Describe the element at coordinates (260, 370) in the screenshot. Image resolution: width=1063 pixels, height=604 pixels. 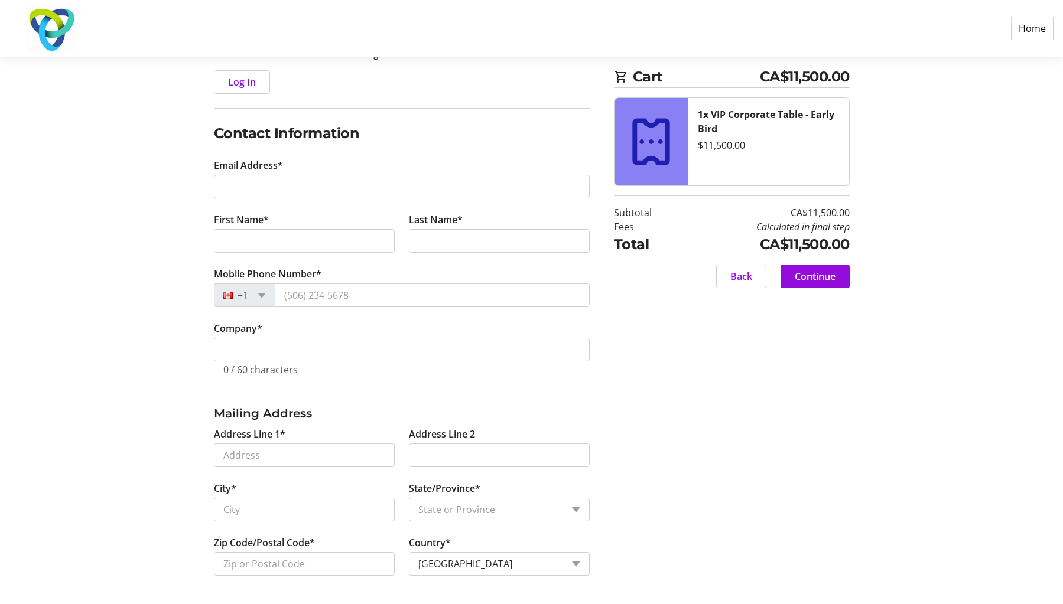
I see `tr-character-limit: 0 / 60 characters` at that location.